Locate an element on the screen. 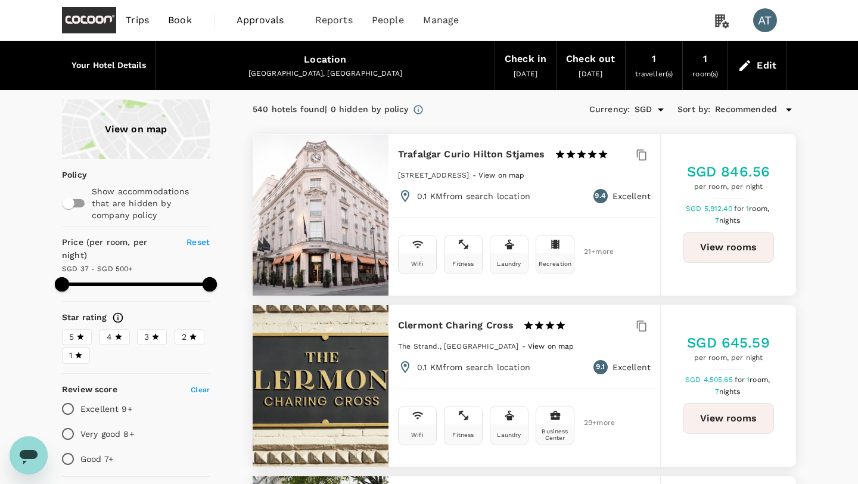 This screenshot has height=484, width=858. span: Reset is located at coordinates (198, 242).